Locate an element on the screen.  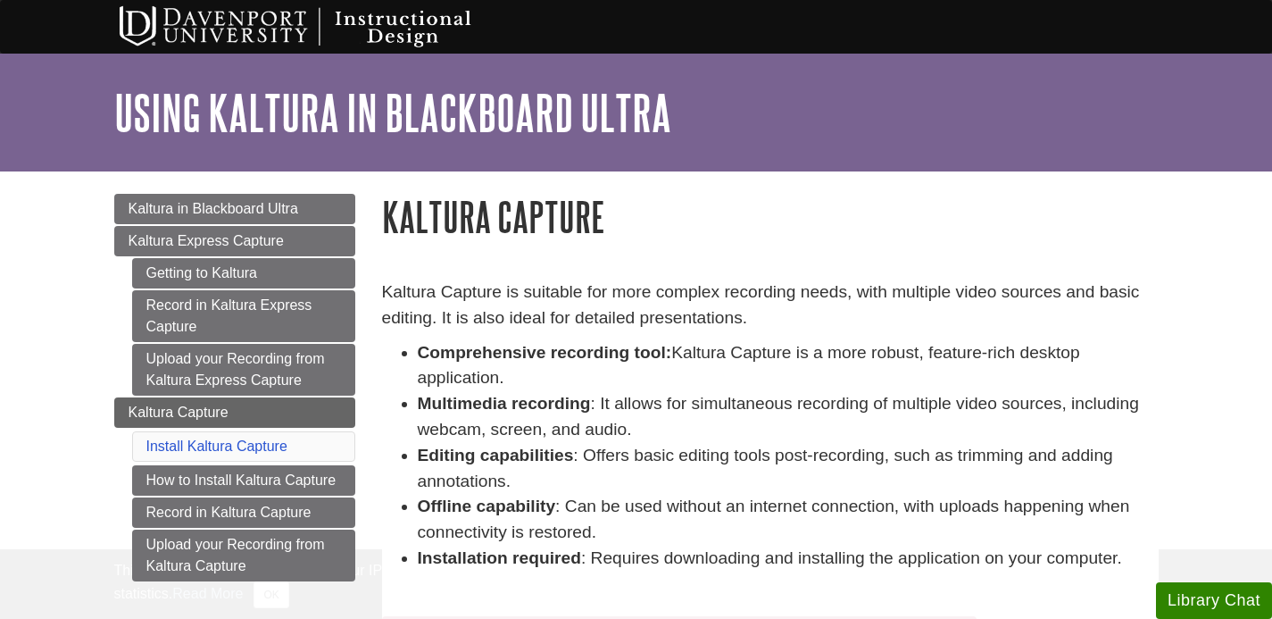
a: Getting to Kaltura is located at coordinates (244, 273).